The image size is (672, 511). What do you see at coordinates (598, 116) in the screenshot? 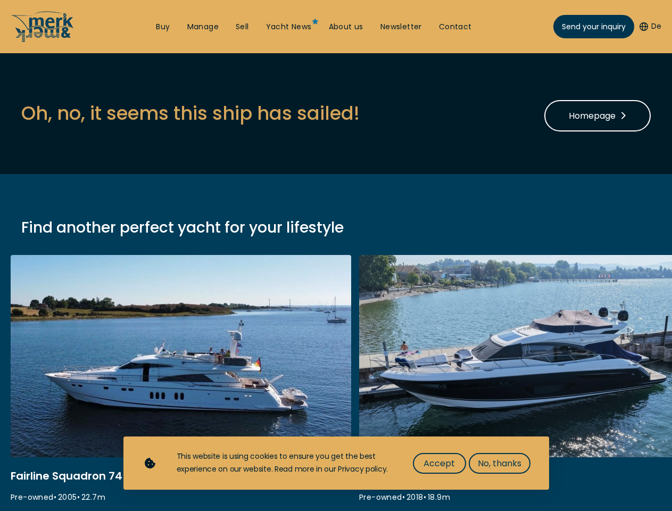
I see `a: Homepage` at bounding box center [598, 116].